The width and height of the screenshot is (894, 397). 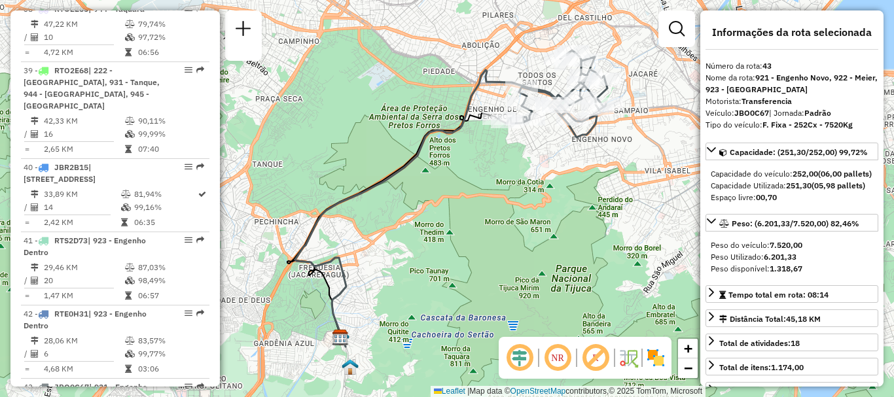 I want to click on strong: (05,98 pallets), so click(x=839, y=185).